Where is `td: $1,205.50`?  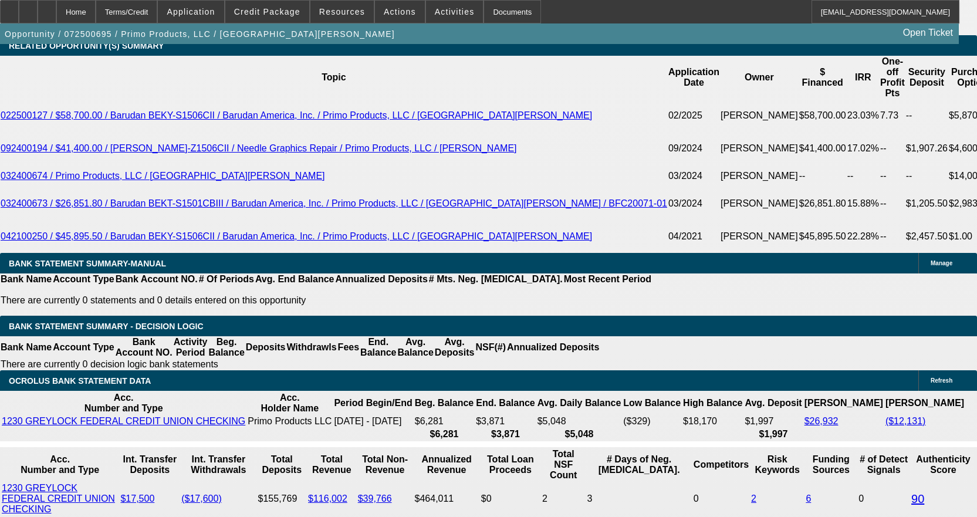 td: $1,205.50 is located at coordinates (926, 204).